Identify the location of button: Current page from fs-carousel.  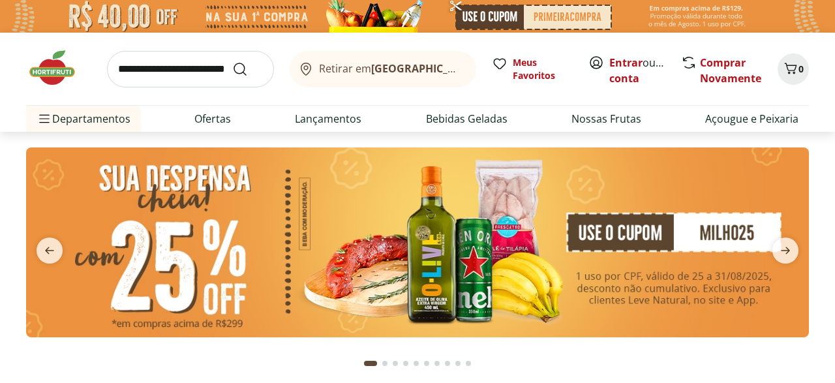
(371, 363).